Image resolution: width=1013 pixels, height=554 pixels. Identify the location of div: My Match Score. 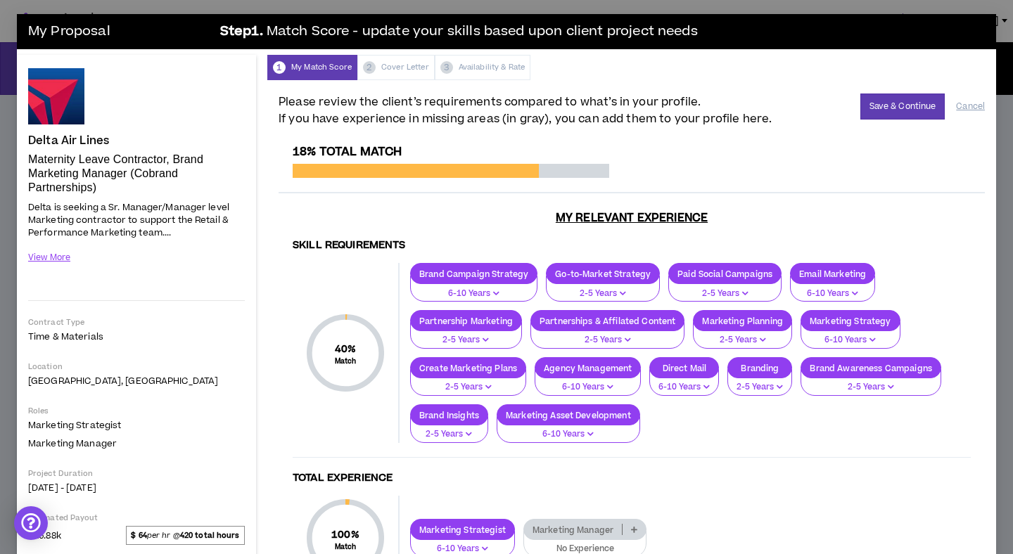
(312, 68).